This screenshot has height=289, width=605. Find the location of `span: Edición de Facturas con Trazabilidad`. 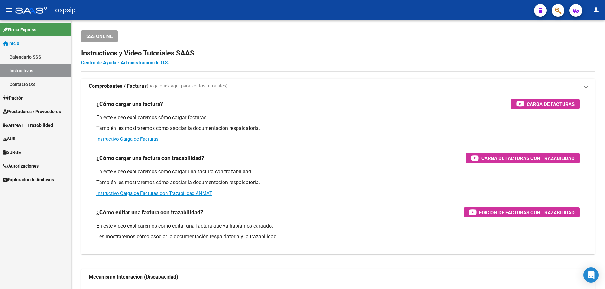

span: Edición de Facturas con Trazabilidad is located at coordinates (527, 212).